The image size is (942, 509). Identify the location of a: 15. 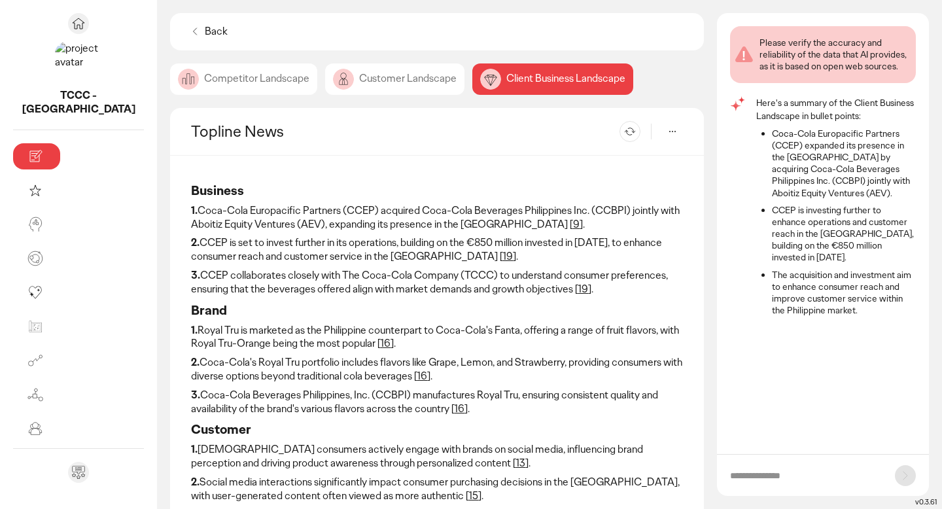
(474, 495).